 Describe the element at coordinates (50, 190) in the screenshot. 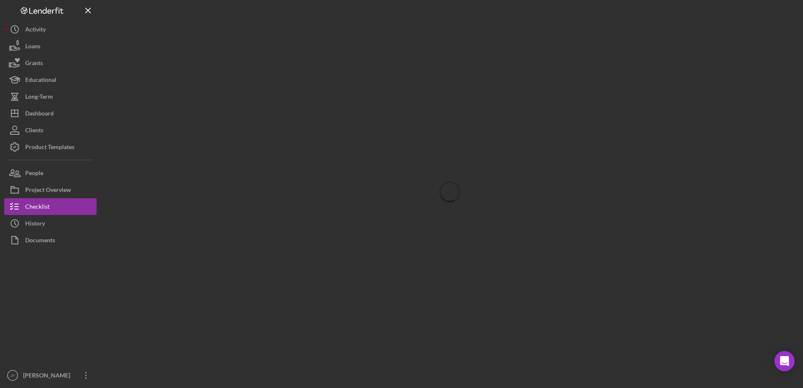

I see `a: Project Overview` at that location.